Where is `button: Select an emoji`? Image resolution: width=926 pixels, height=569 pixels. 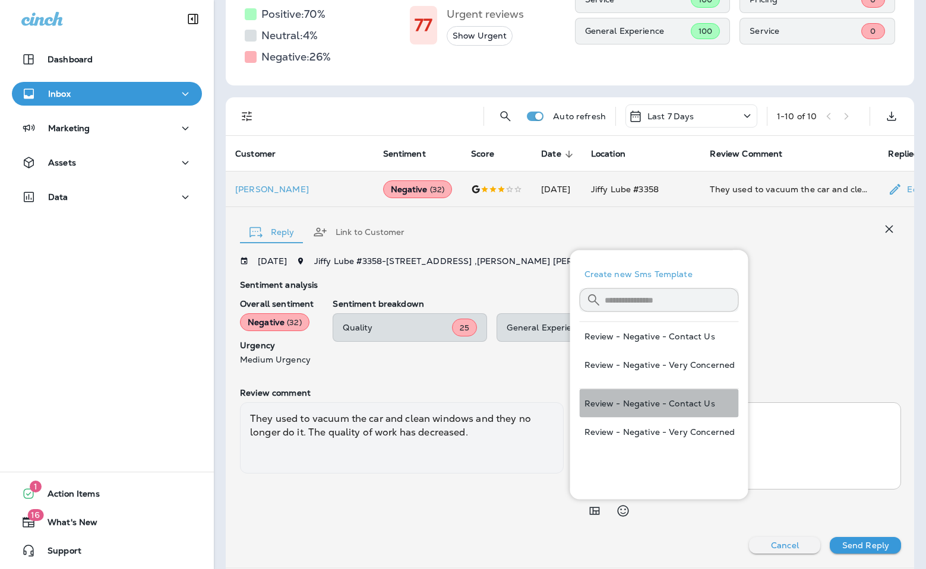
button: Select an emoji is located at coordinates (623, 511).